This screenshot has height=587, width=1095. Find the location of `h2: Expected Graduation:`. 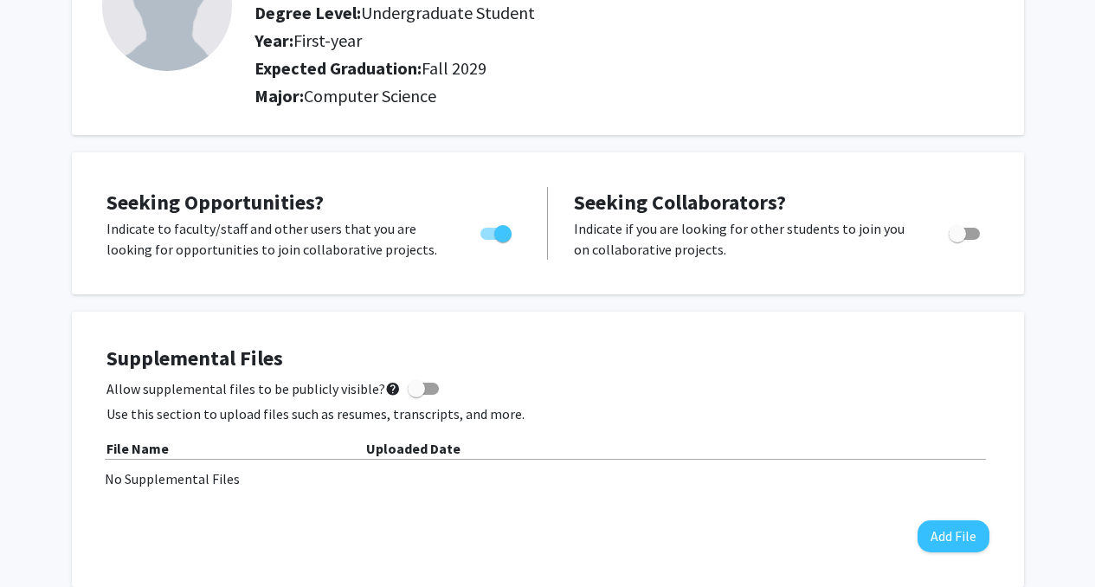

h2: Expected Graduation: is located at coordinates (590, 68).